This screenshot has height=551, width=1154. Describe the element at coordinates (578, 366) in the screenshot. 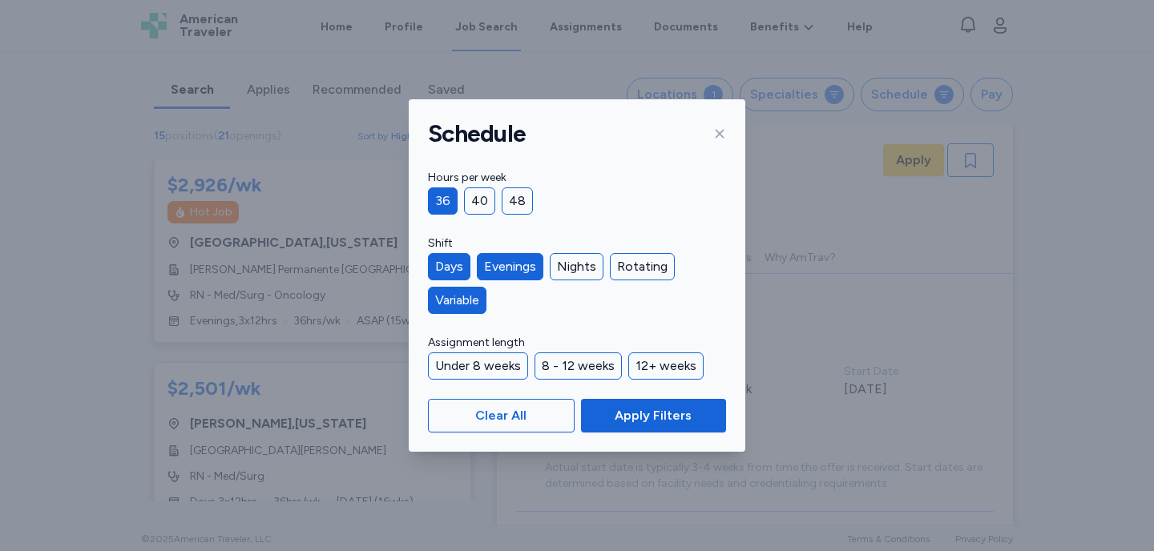

I see `div: 8 - 12 weeks` at that location.